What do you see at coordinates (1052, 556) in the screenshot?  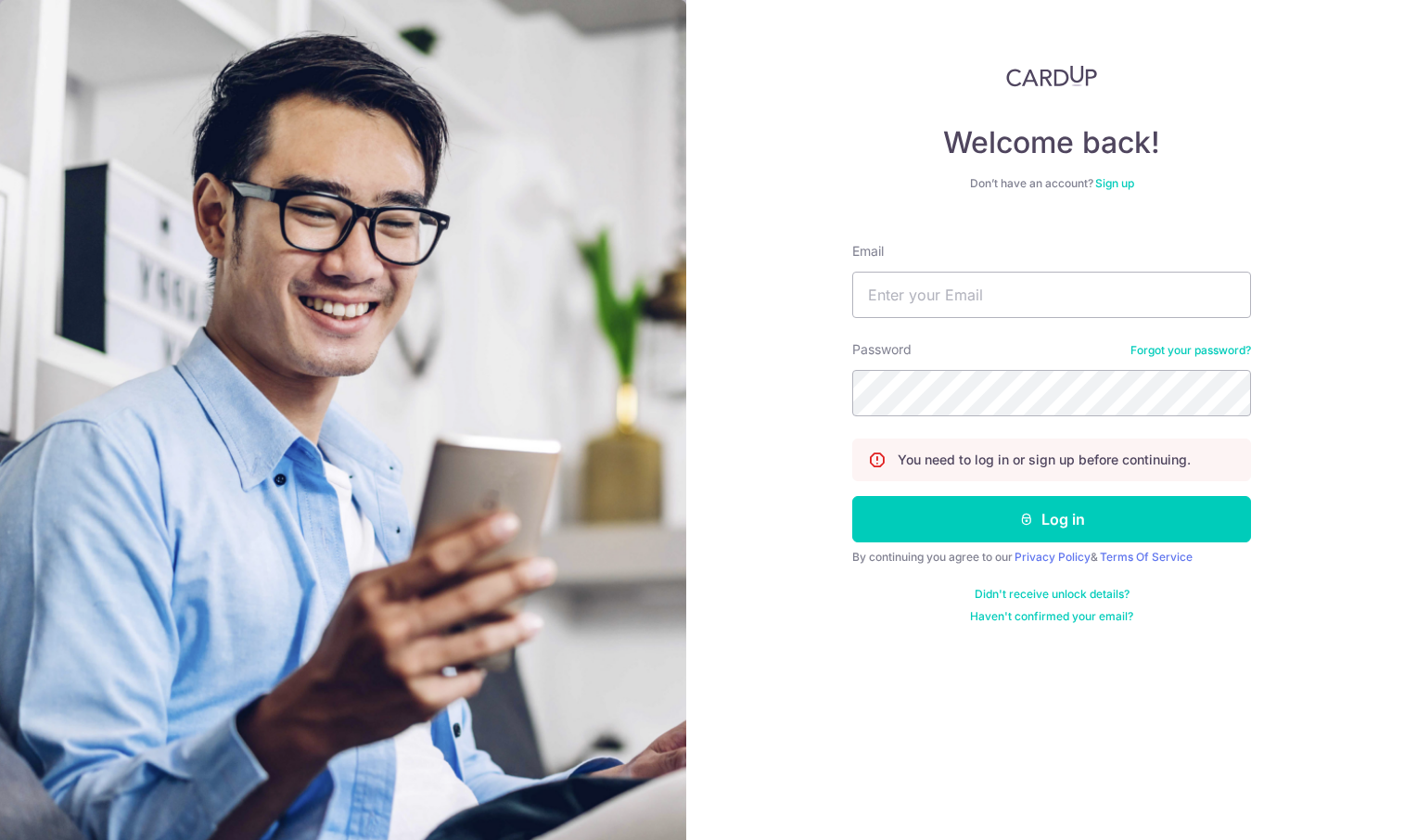 I see `a: Privacy Policy` at bounding box center [1052, 556].